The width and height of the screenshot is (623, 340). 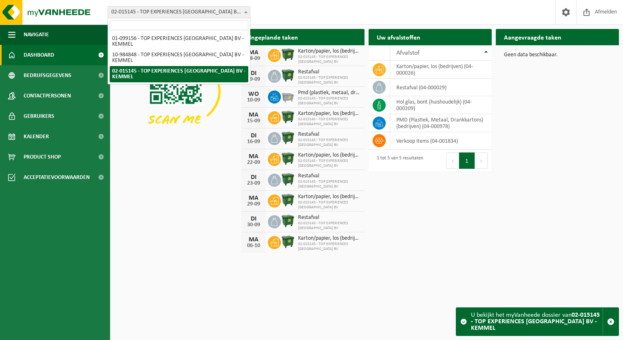 What do you see at coordinates (329, 93) in the screenshot?
I see `span: Pmd (plastiek, metaal, drankkartons) (bedrijven)` at bounding box center [329, 93].